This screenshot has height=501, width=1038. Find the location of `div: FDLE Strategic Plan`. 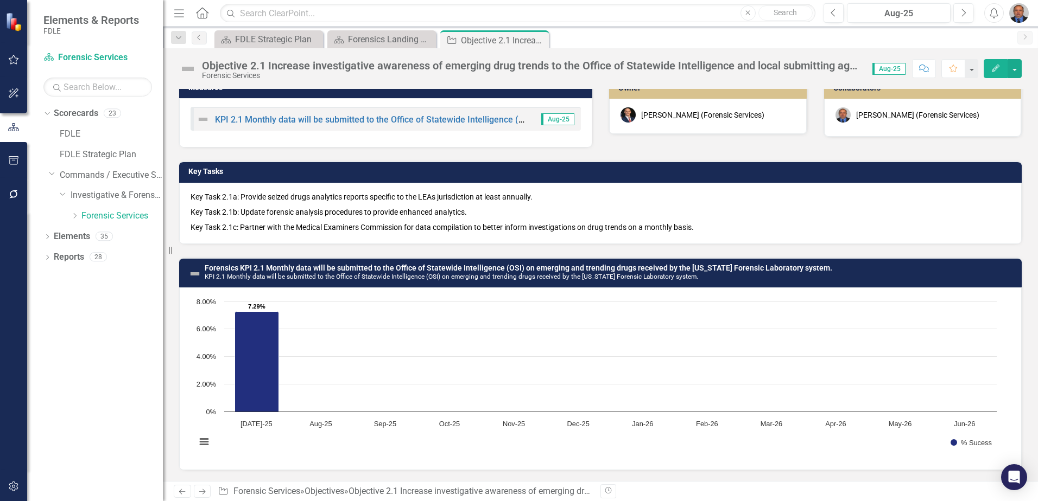

div: FDLE Strategic Plan is located at coordinates (277, 39).